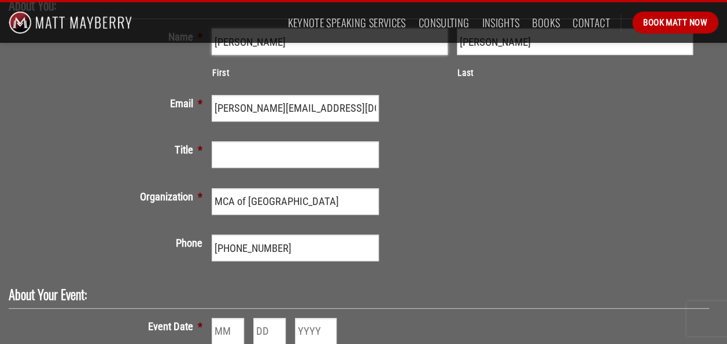 The image size is (727, 344). What do you see at coordinates (346, 23) in the screenshot?
I see `a: Keynote Speaking Services` at bounding box center [346, 23].